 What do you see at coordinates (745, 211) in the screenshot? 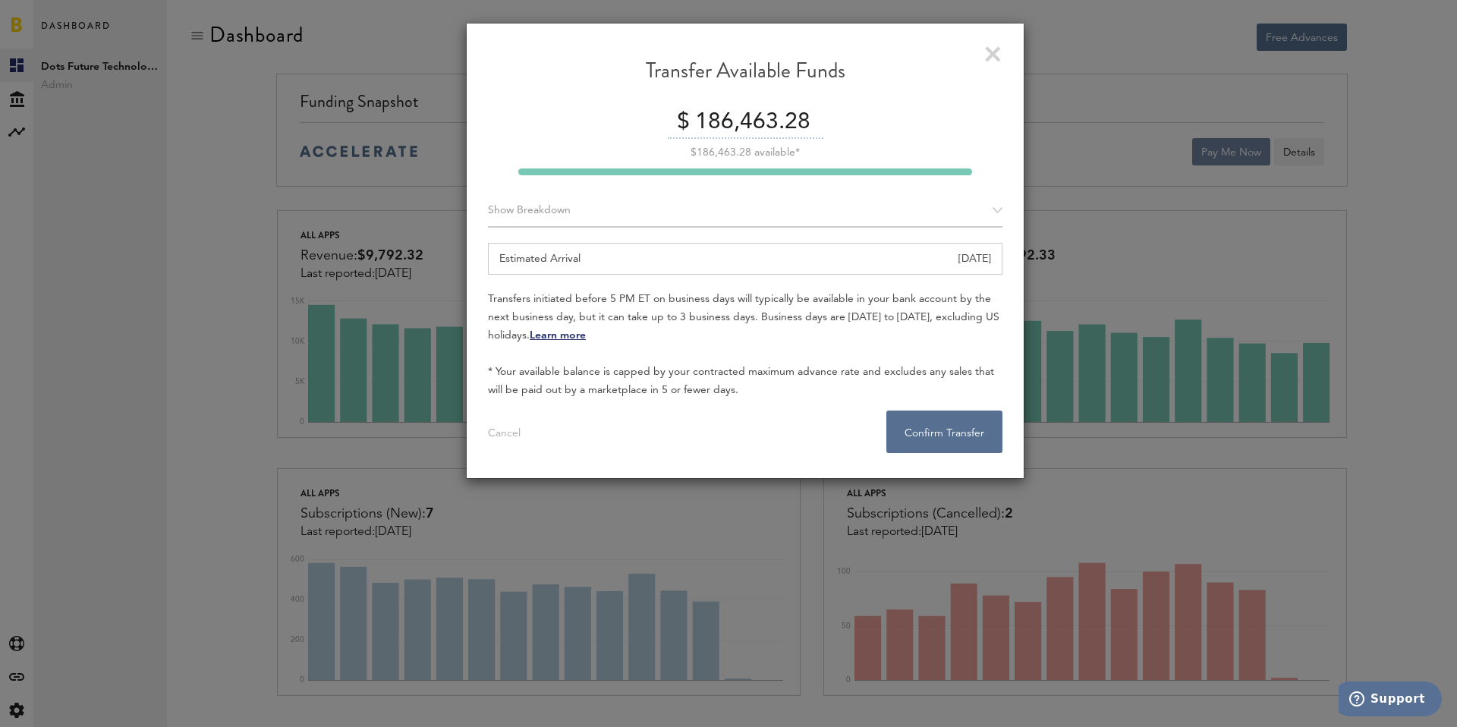
I see `div: Breakdown` at bounding box center [745, 211].